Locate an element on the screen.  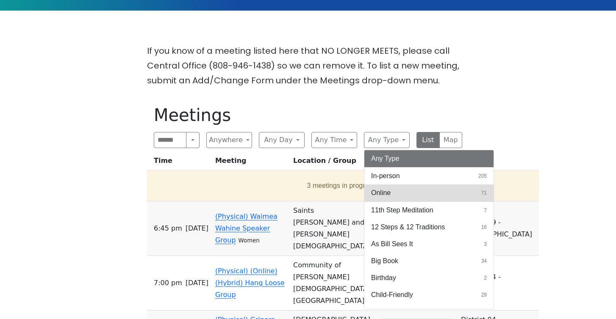
span: 7 results is located at coordinates (485, 210).